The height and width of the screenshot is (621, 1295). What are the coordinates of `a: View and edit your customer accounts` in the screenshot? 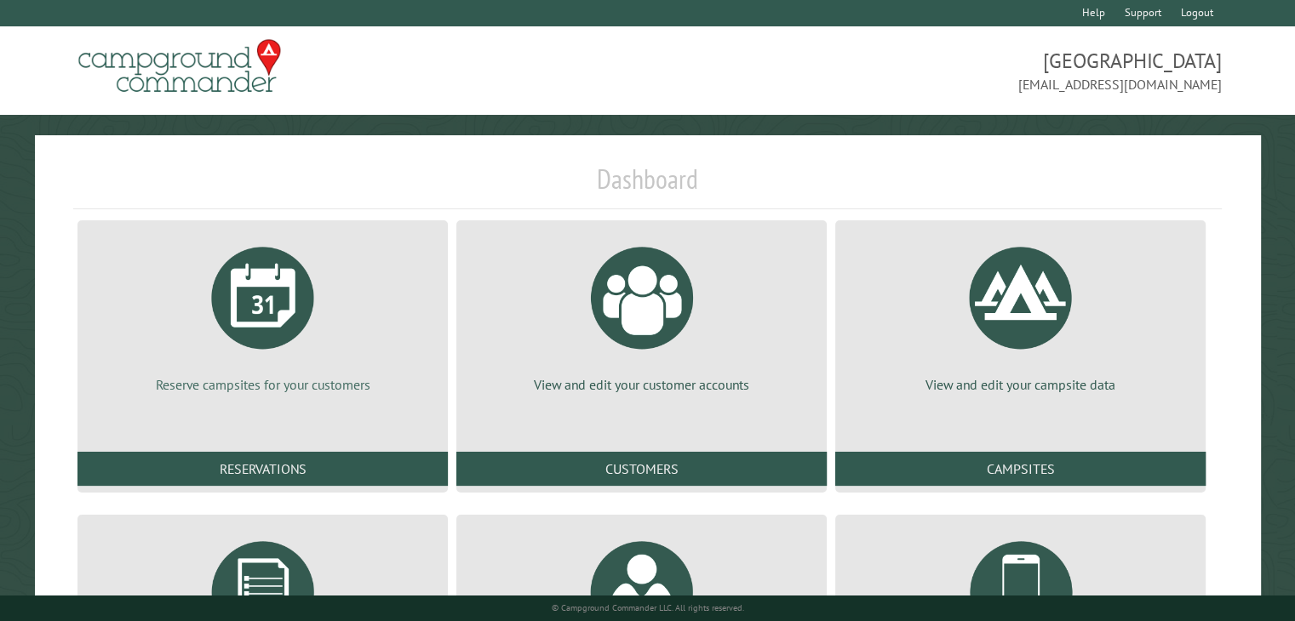 It's located at (641, 314).